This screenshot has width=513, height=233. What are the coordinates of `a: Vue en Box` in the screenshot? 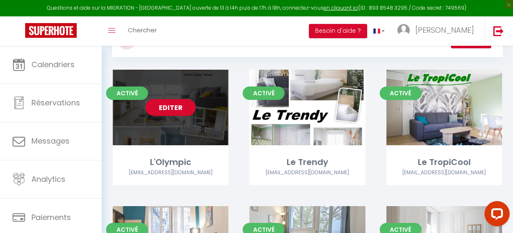 It's located at (391, 39).